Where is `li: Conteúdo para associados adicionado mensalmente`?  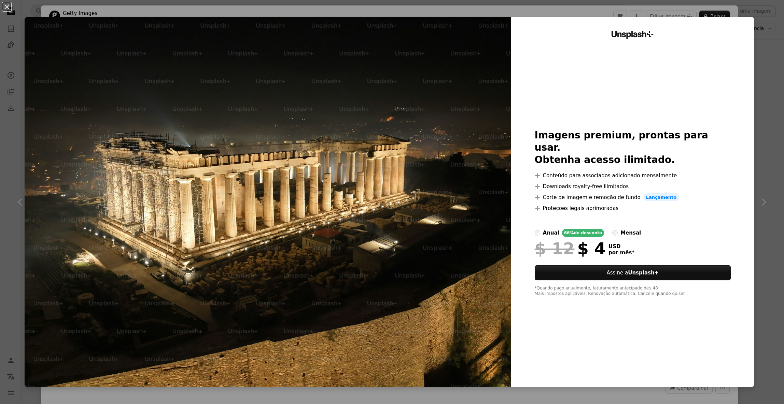 li: Conteúdo para associados adicionado mensalmente is located at coordinates (632, 176).